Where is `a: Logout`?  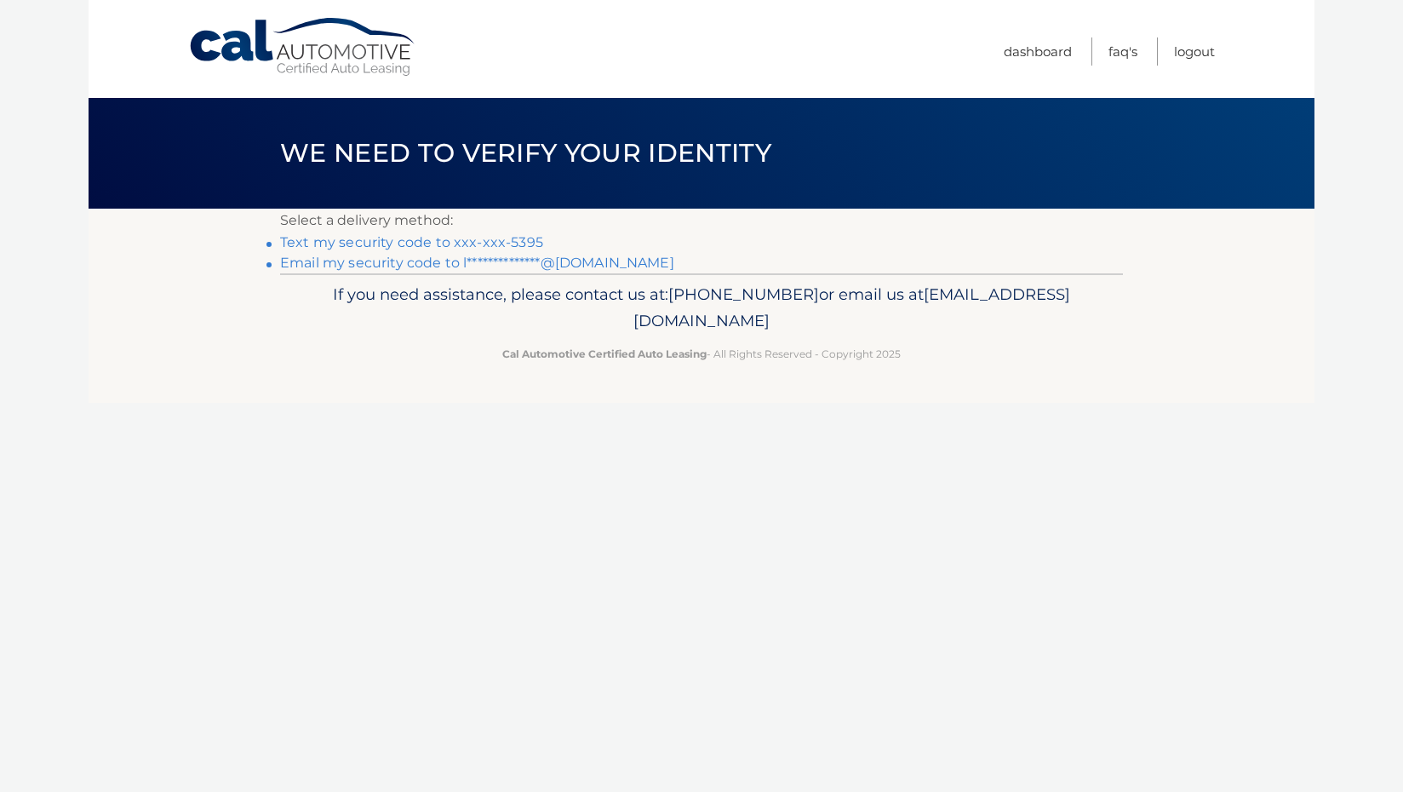
a: Logout is located at coordinates (1194, 51).